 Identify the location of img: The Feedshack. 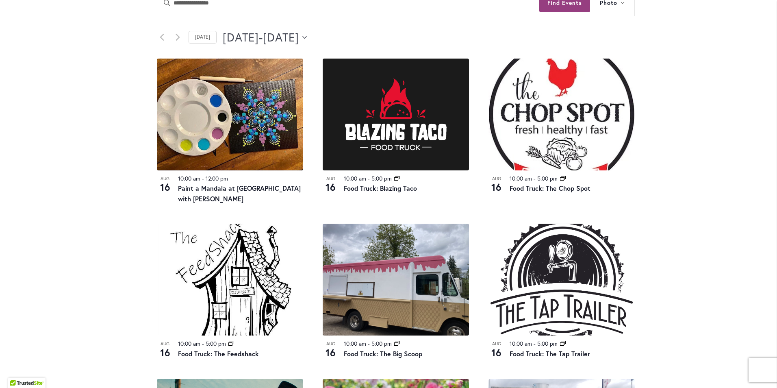
(230, 279).